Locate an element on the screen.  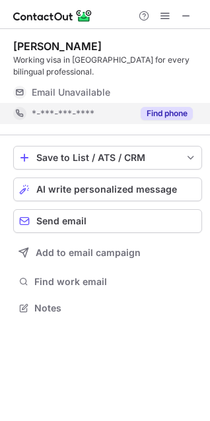
span: Email Unavailable is located at coordinates (71, 92).